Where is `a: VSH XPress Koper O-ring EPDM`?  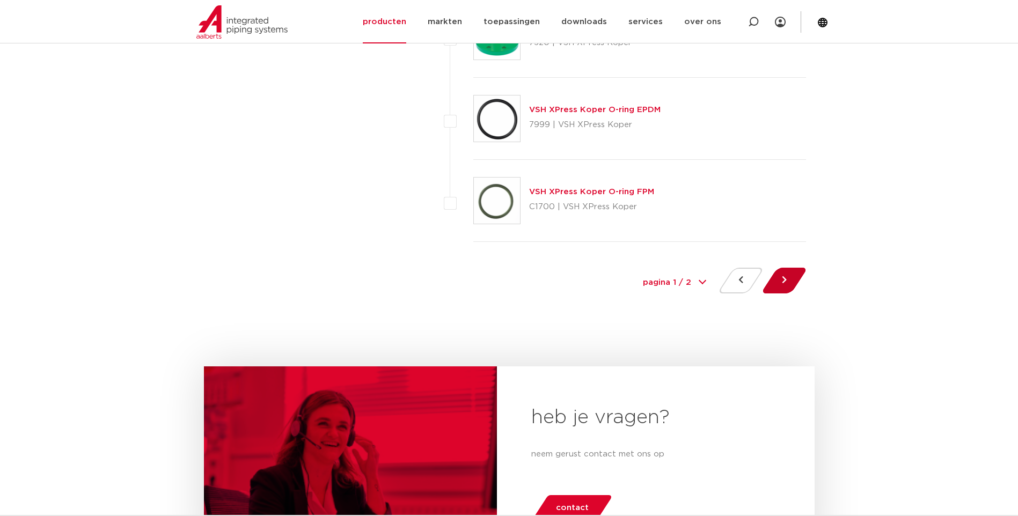
a: VSH XPress Koper O-ring EPDM is located at coordinates (595, 110).